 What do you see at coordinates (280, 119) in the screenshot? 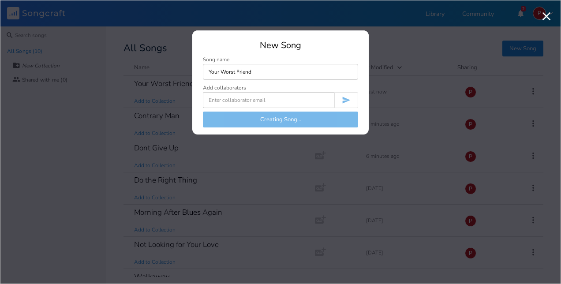
I see `button: Creating Song...` at bounding box center [280, 119].